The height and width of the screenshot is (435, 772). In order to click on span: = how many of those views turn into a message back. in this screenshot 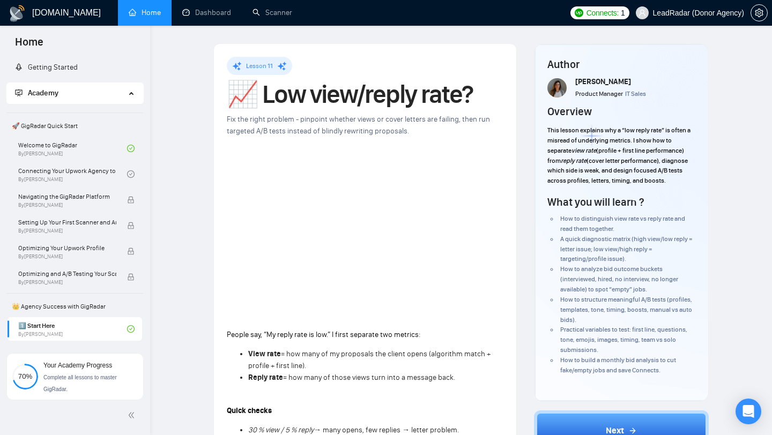, I will do `click(369, 377)`.